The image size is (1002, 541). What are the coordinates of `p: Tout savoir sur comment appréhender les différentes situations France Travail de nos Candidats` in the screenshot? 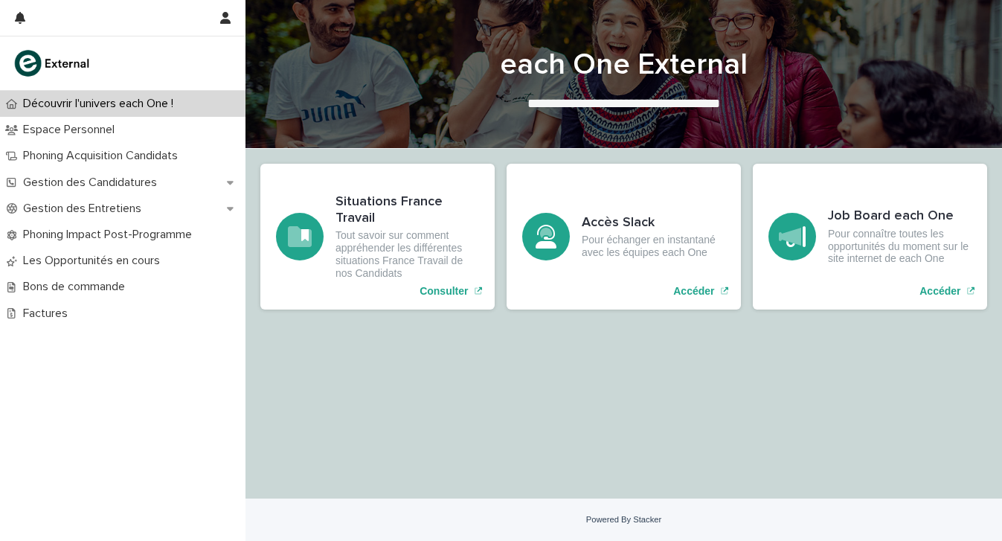 It's located at (407, 254).